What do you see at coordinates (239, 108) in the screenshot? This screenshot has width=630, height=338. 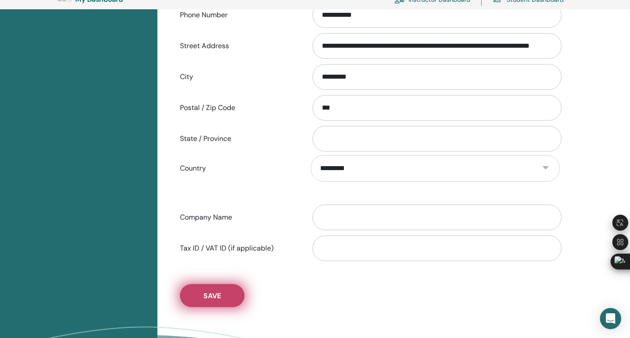 I see `label: Postal / Zip Code` at bounding box center [239, 108].